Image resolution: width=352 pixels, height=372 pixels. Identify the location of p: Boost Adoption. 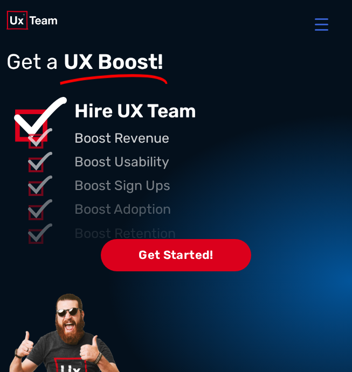
(209, 209).